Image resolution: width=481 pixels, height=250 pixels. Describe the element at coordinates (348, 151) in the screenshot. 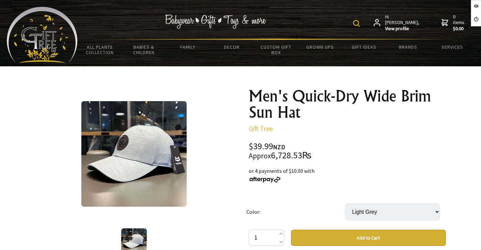

I see `div: $39.99 6,728.53₨` at that location.